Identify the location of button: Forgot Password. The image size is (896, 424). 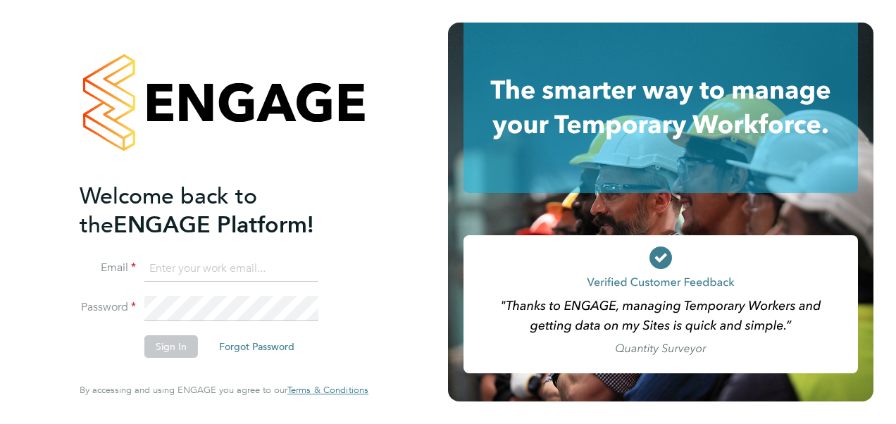
(256, 347).